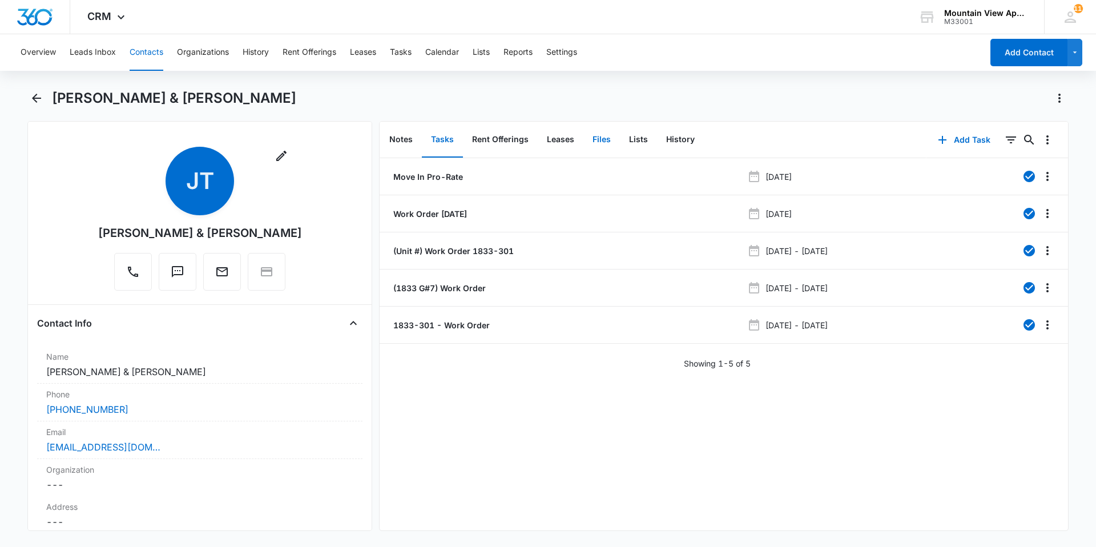  I want to click on p: (Unit #) Work Order 1833-301, so click(452, 251).